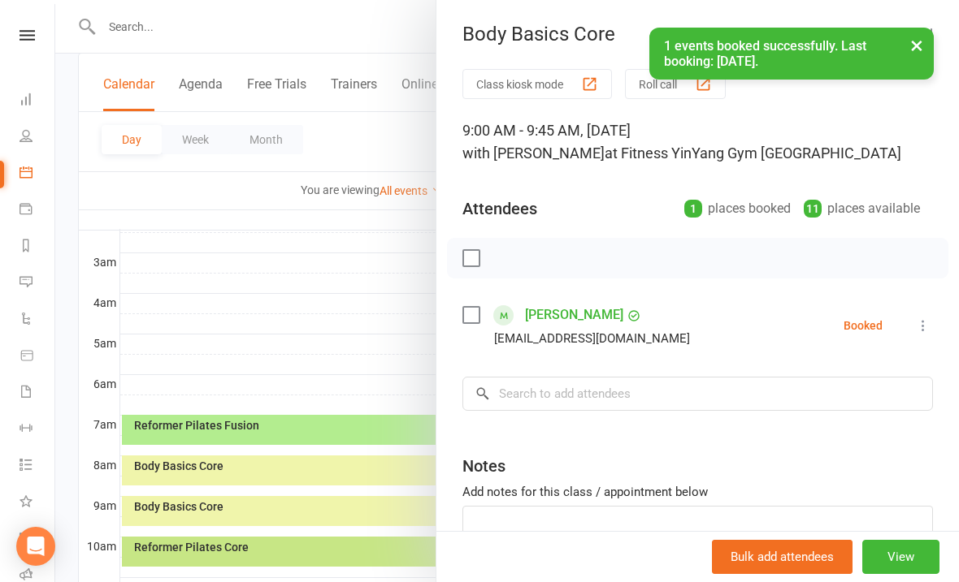  I want to click on div: Notes, so click(483, 466).